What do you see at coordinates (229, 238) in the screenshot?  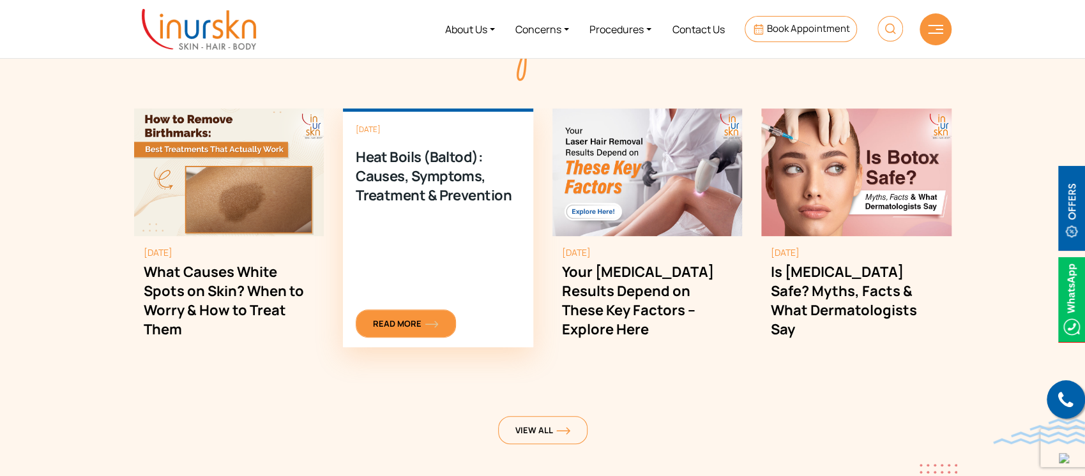 I see `div: 1 / 4` at bounding box center [229, 238].